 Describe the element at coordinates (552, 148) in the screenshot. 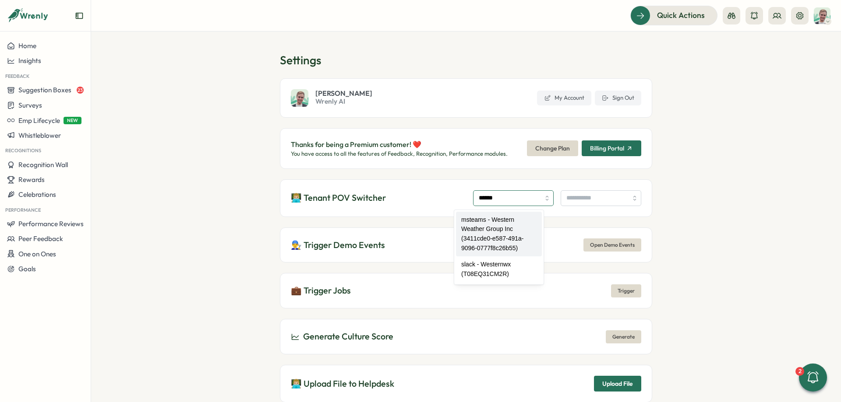

I see `span: Change Plan` at that location.